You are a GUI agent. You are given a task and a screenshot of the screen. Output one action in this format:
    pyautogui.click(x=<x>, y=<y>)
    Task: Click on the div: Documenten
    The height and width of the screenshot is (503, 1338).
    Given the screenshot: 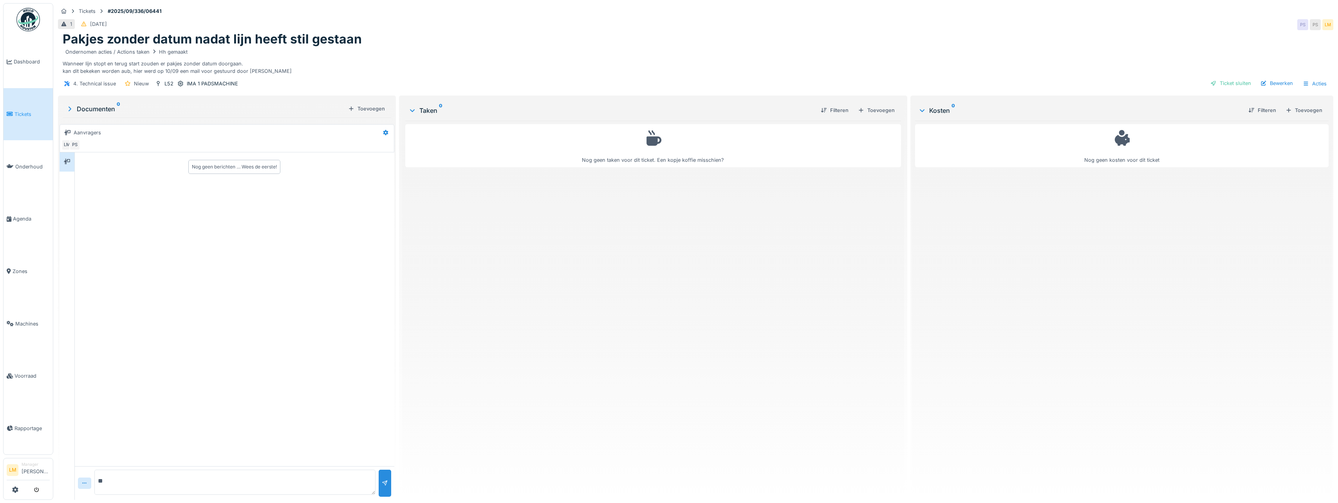 What is the action you would take?
    pyautogui.click(x=205, y=109)
    